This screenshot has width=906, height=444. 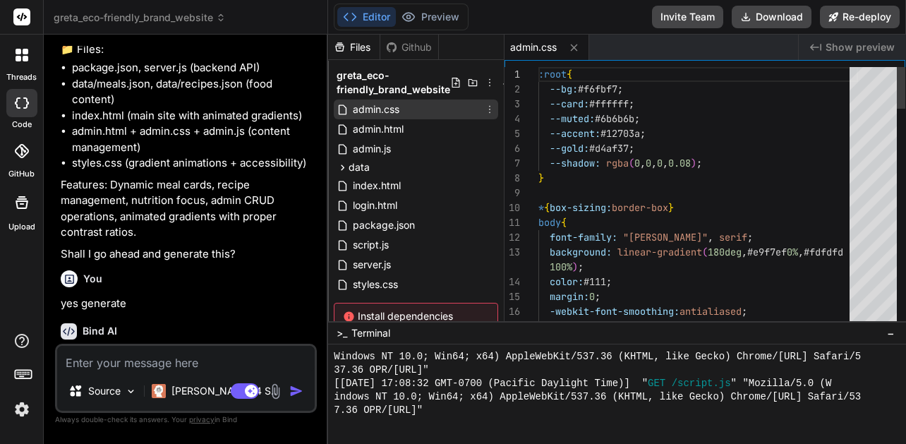 I want to click on div: 10, so click(x=512, y=208).